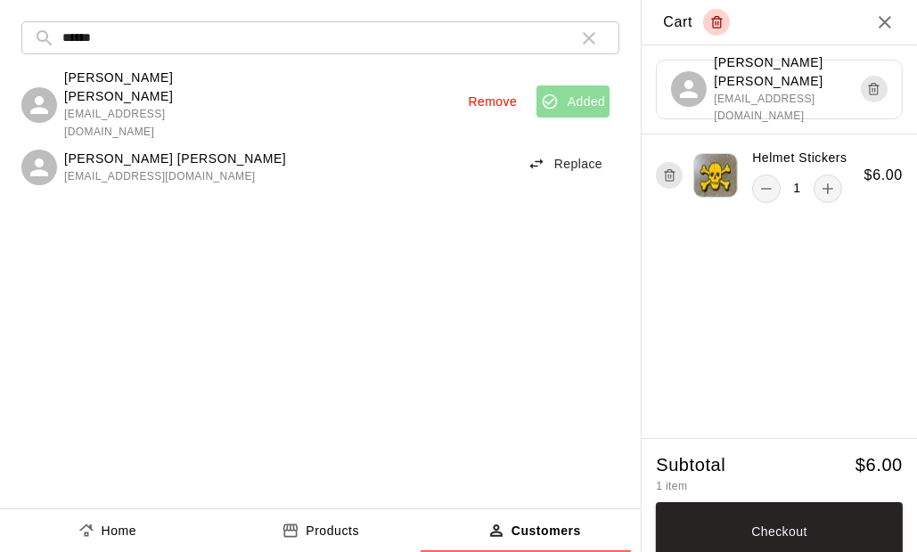  What do you see at coordinates (716, 22) in the screenshot?
I see `button: Empty cart` at bounding box center [716, 22].